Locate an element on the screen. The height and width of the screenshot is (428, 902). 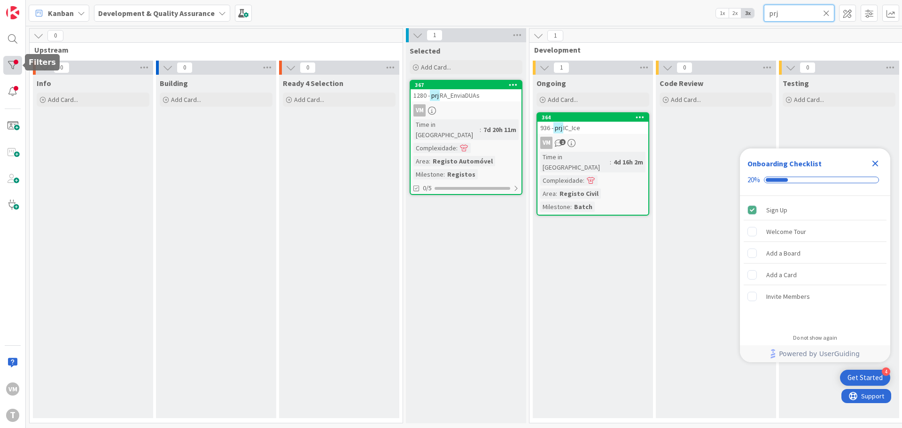
b: Development & Quality Assurance is located at coordinates (157, 13).